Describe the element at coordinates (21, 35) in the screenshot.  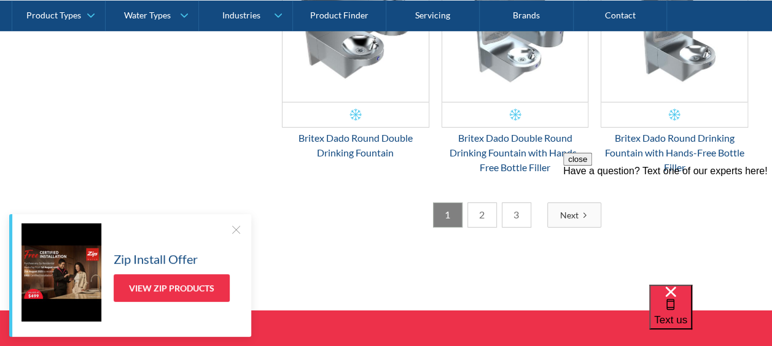
I see `span: Text us` at that location.